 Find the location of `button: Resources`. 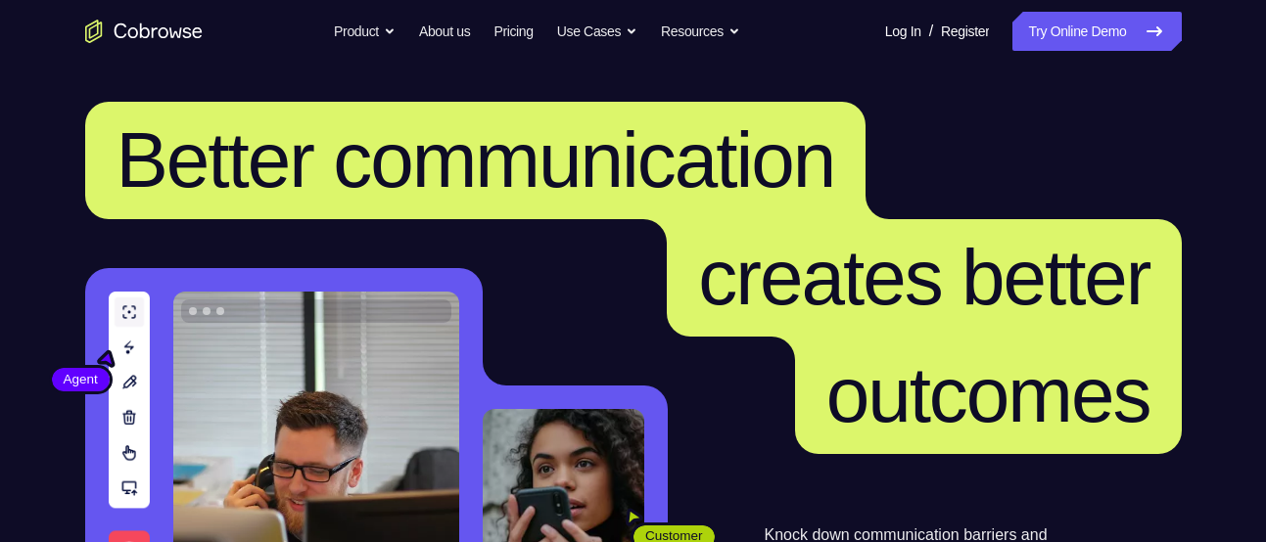

button: Resources is located at coordinates (700, 31).